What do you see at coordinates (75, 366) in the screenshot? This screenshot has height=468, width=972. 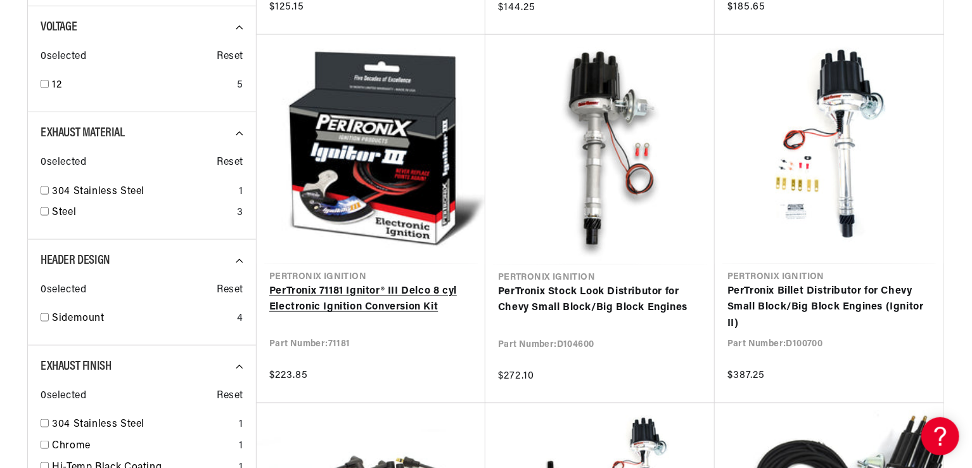 I see `span: Exhaust Finish` at bounding box center [75, 366].